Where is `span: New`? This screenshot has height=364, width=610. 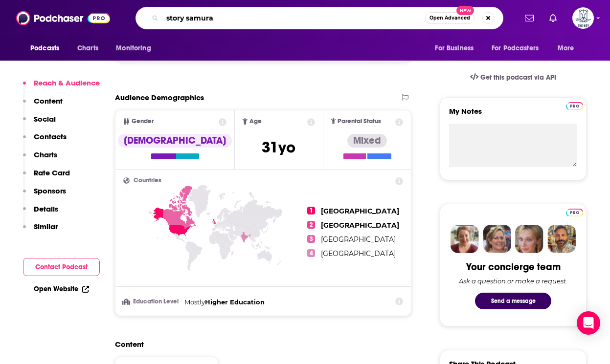 span: New is located at coordinates (465, 10).